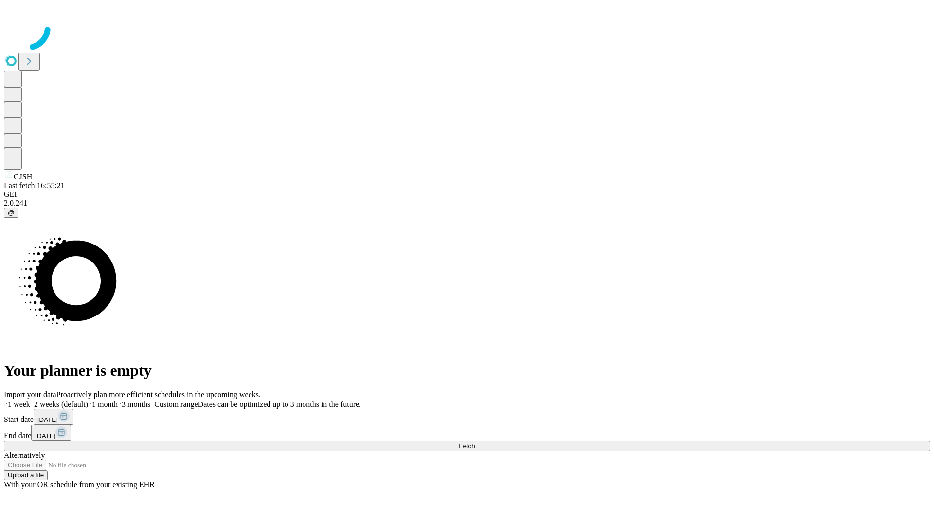 This screenshot has height=525, width=934. What do you see at coordinates (19, 404) in the screenshot?
I see `span: 1 week` at bounding box center [19, 404].